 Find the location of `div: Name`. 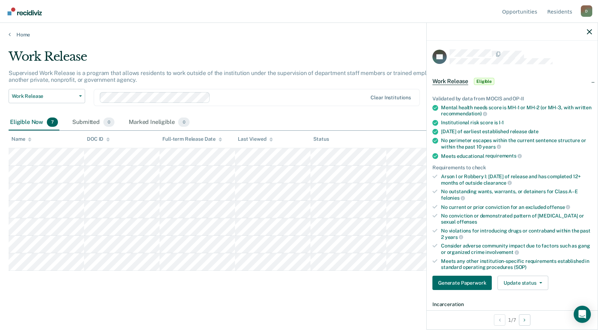

div: Name is located at coordinates (21, 139).